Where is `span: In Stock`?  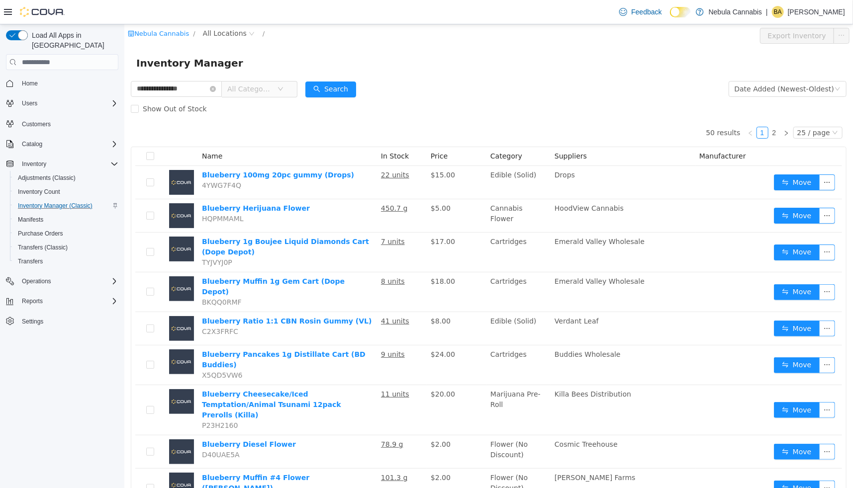 span: In Stock is located at coordinates (271, 132).